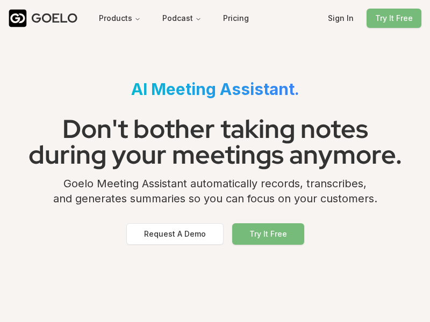 This screenshot has width=430, height=322. Describe the element at coordinates (47, 18) in the screenshot. I see `a: GOELO` at that location.